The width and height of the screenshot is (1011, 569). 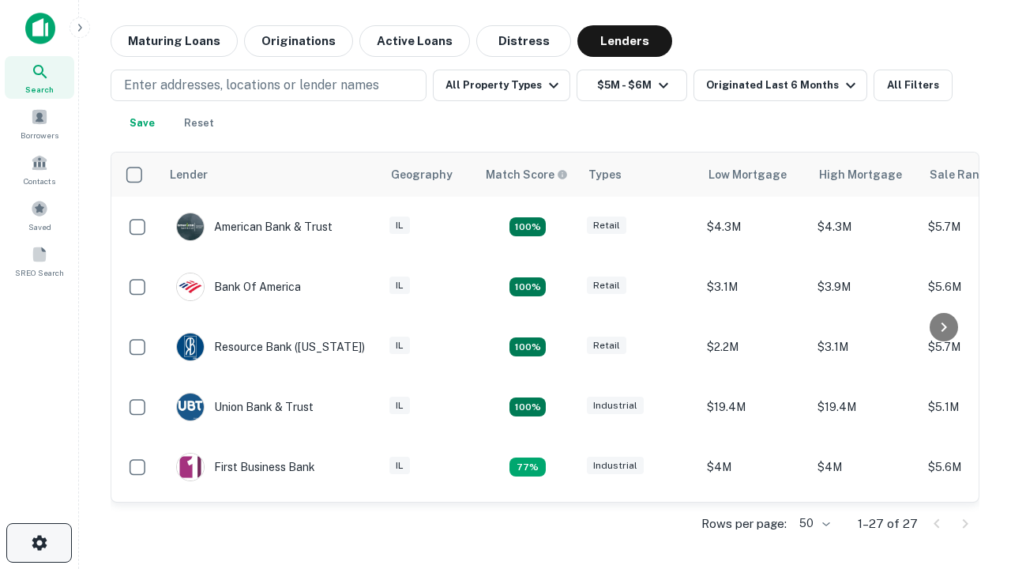 I want to click on span: Borrowers, so click(x=39, y=135).